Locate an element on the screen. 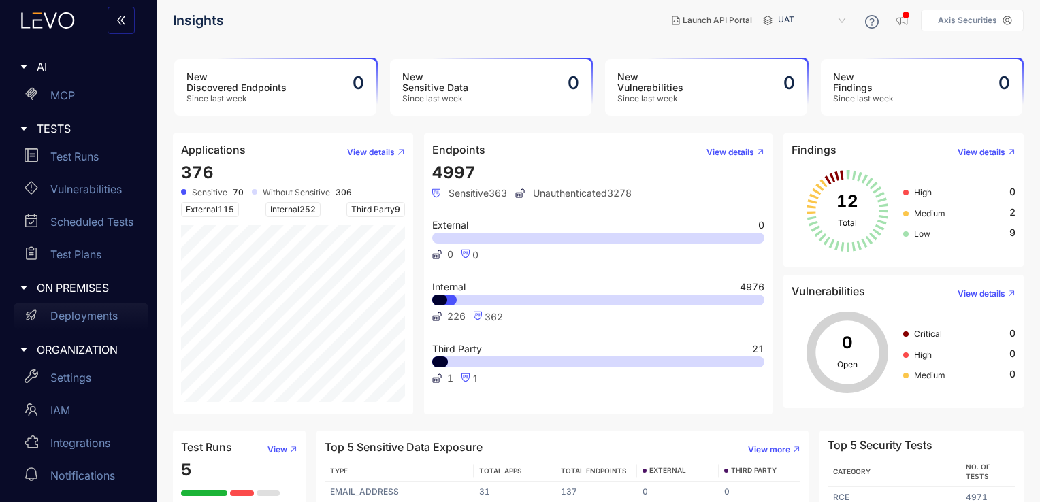  span: TYPE is located at coordinates (339, 471).